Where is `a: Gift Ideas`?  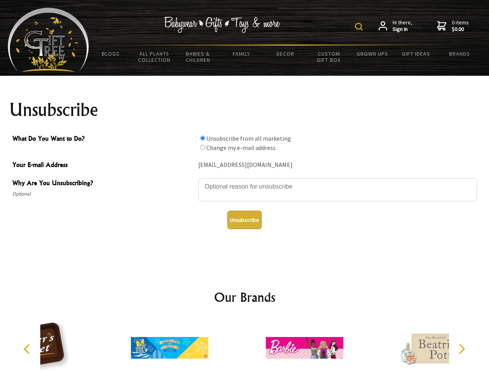
a: Gift Ideas is located at coordinates (416, 54).